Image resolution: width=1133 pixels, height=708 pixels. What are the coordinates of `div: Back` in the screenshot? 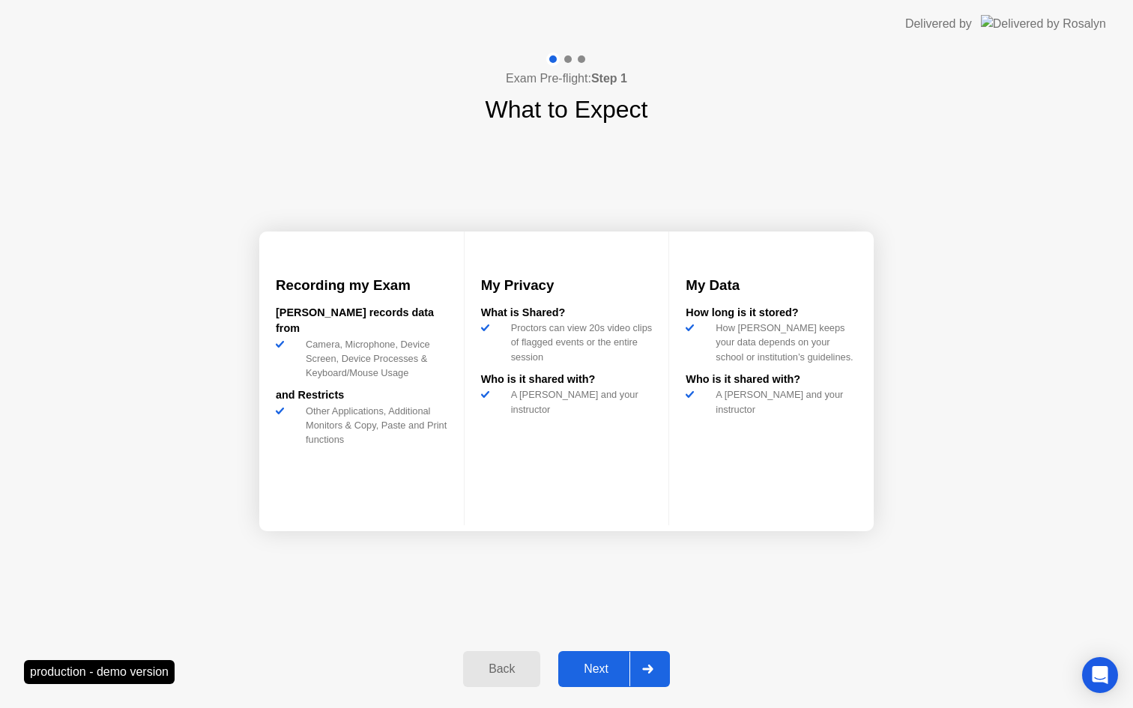 It's located at (501, 669).